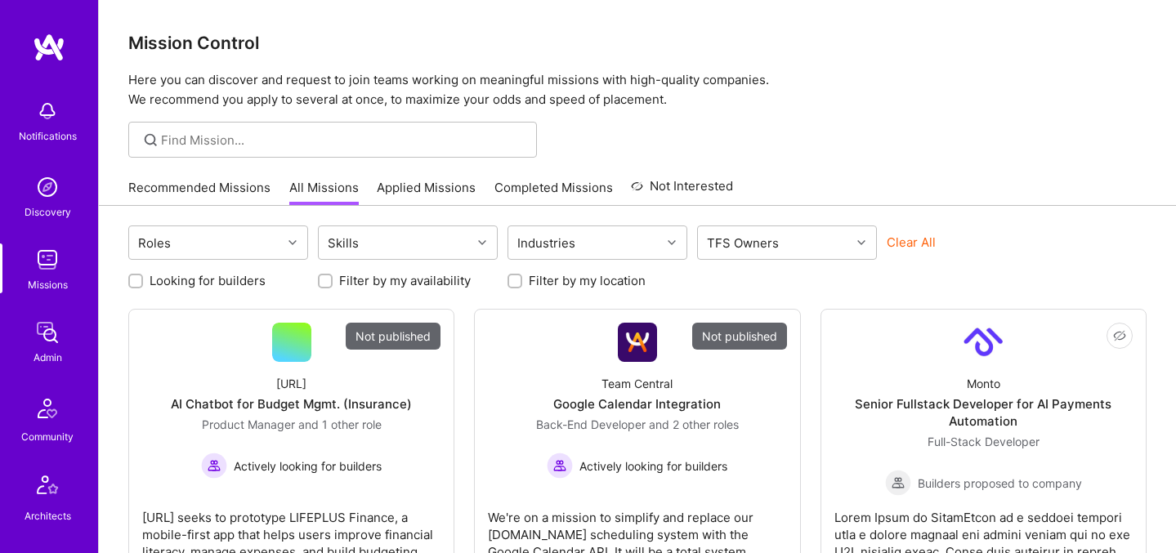 The image size is (1176, 553). What do you see at coordinates (47, 212) in the screenshot?
I see `div: Discovery` at bounding box center [47, 212].